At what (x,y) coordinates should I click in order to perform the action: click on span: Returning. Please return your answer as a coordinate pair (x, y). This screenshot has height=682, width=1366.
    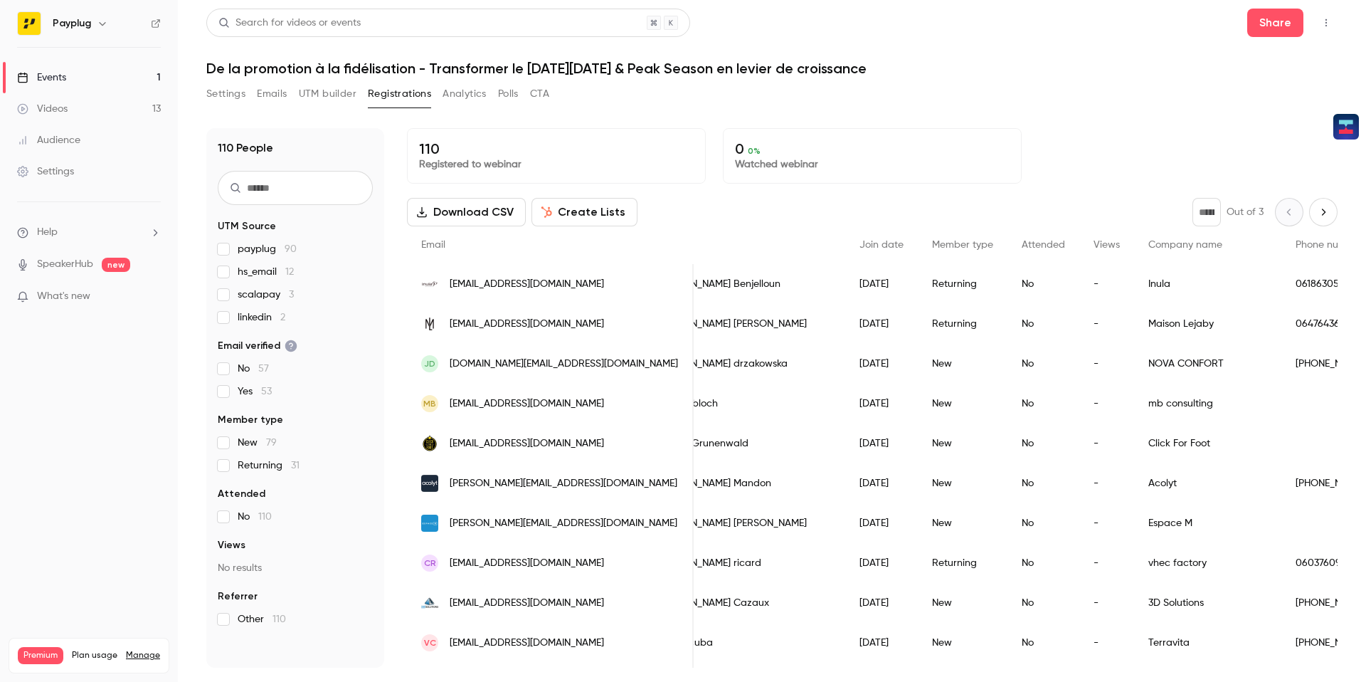
    Looking at the image, I should click on (268, 465).